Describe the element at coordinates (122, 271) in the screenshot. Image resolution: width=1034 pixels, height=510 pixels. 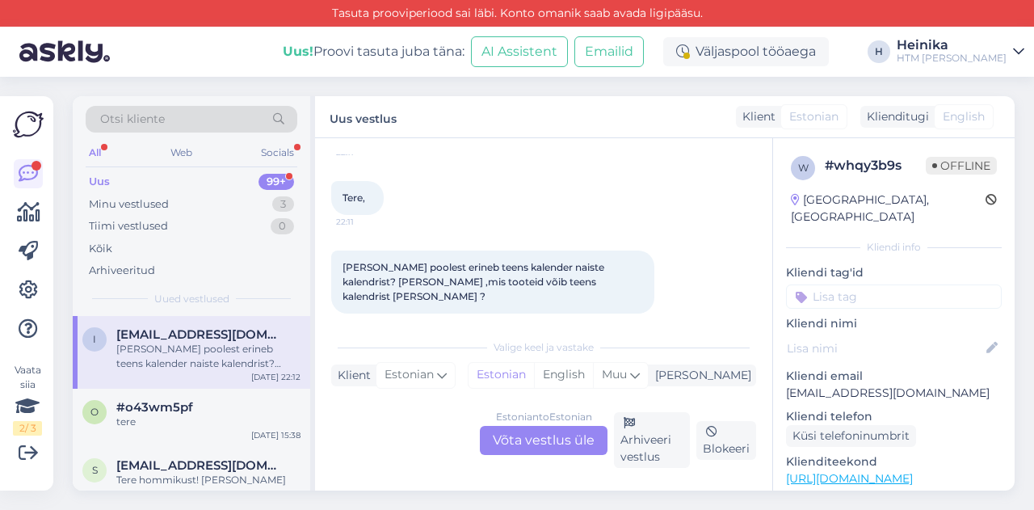
I see `div: Arhiveeritud` at that location.